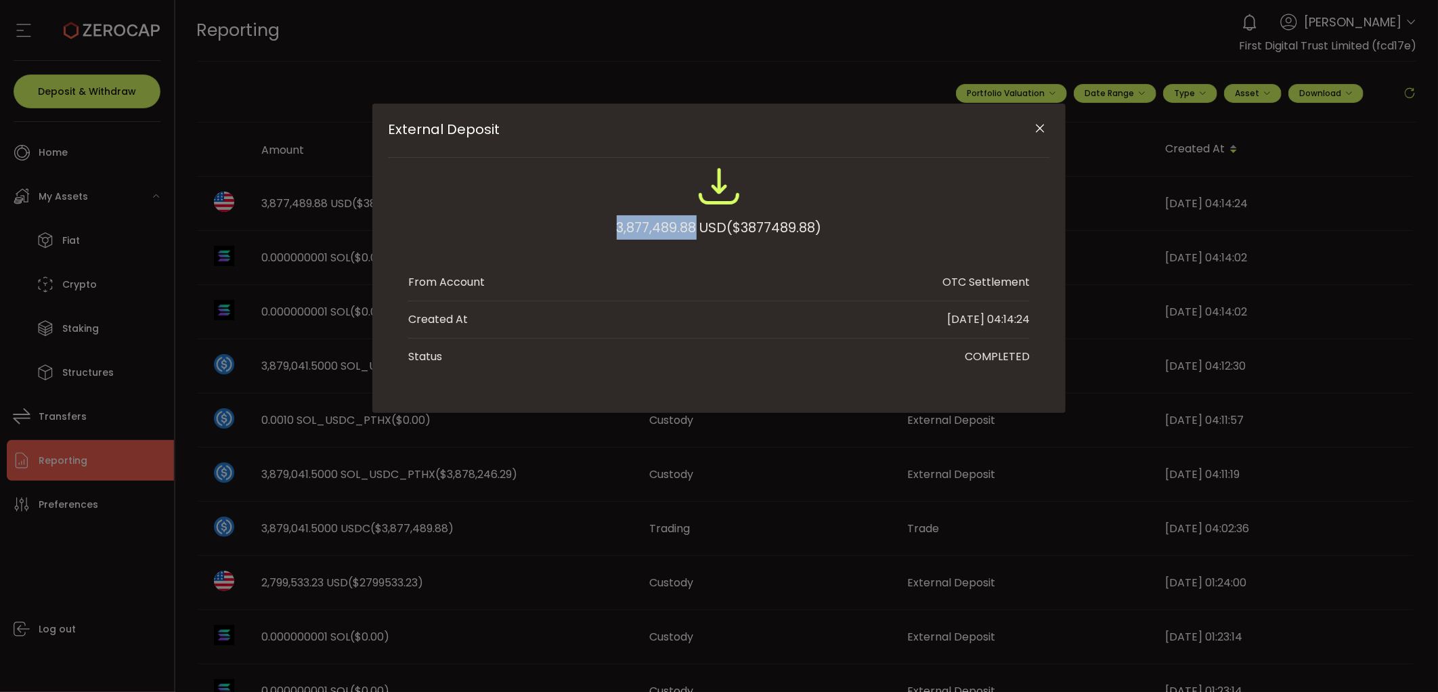 The image size is (1438, 692). I want to click on div: From Account, so click(446, 282).